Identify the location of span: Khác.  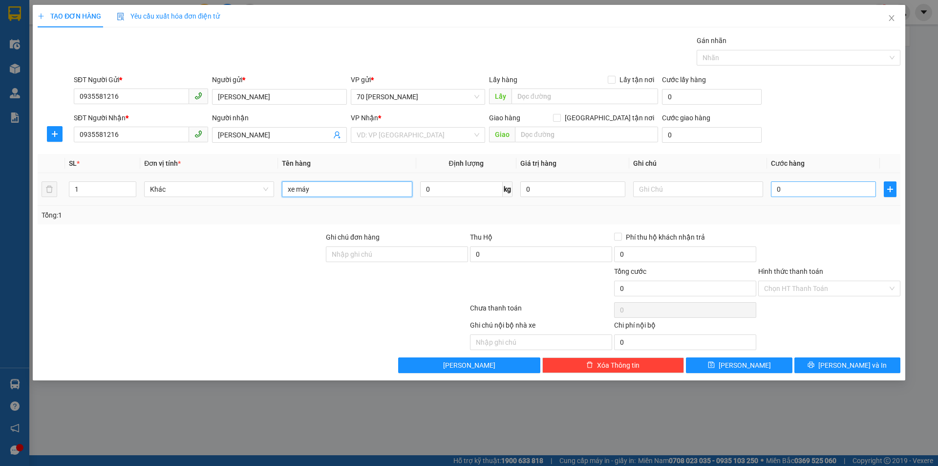
(209, 189).